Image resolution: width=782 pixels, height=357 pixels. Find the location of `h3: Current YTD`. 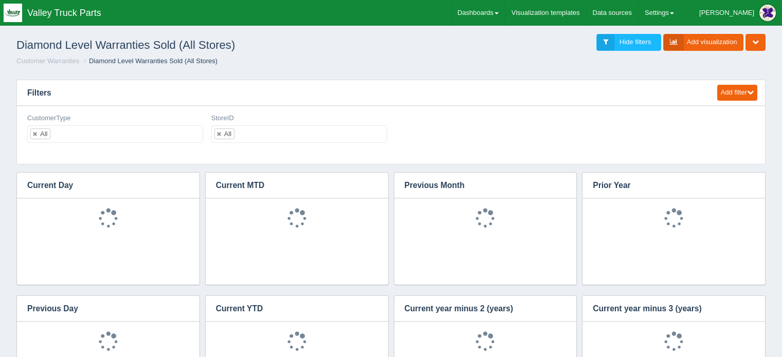

h3: Current YTD is located at coordinates (289, 309).